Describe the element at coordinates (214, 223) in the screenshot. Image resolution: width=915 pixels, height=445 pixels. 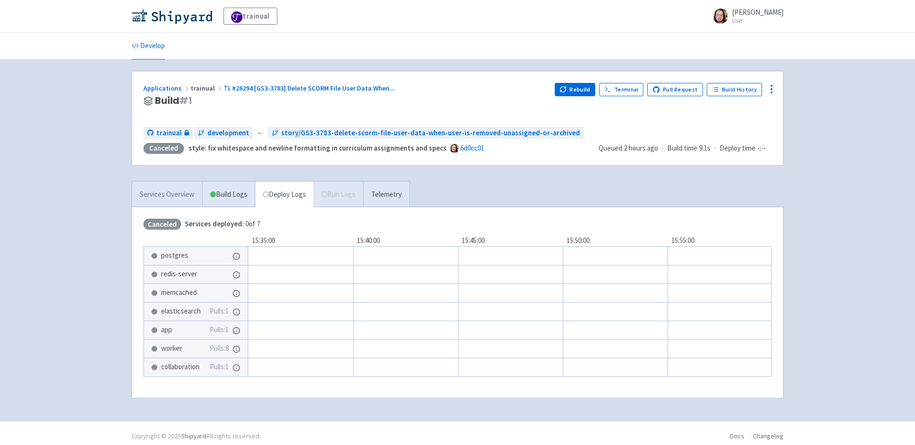
I see `span: Services deployed:` at that location.